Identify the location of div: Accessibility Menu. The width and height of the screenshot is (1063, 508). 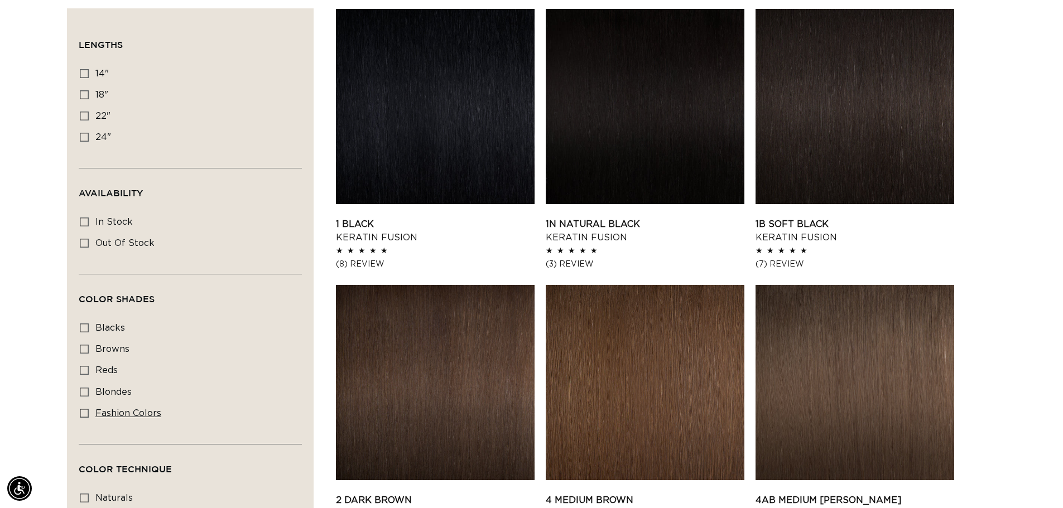
(20, 489).